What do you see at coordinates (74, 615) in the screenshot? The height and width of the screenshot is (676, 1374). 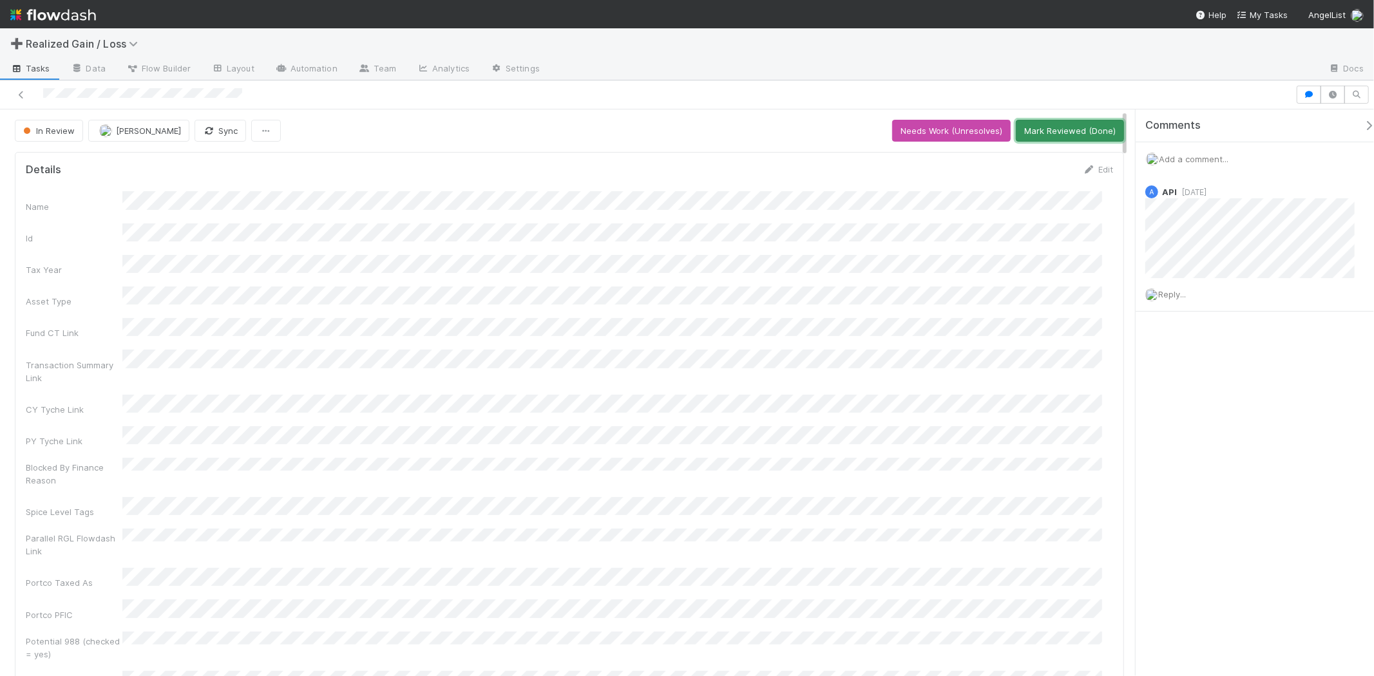 I see `div: Portco PFIC` at bounding box center [74, 615].